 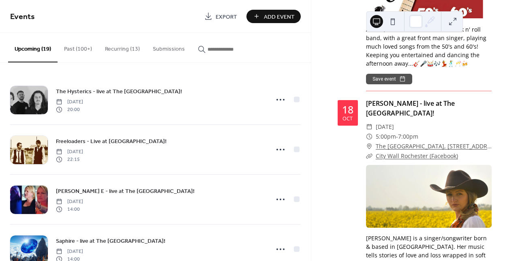 What do you see at coordinates (69, 209) in the screenshot?
I see `span: 14:00` at bounding box center [69, 209].